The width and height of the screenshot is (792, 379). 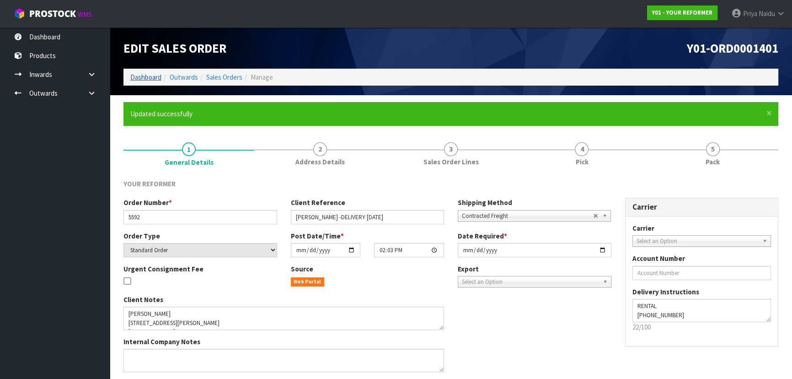 What do you see at coordinates (146, 77) in the screenshot?
I see `a: Dashboard` at bounding box center [146, 77].